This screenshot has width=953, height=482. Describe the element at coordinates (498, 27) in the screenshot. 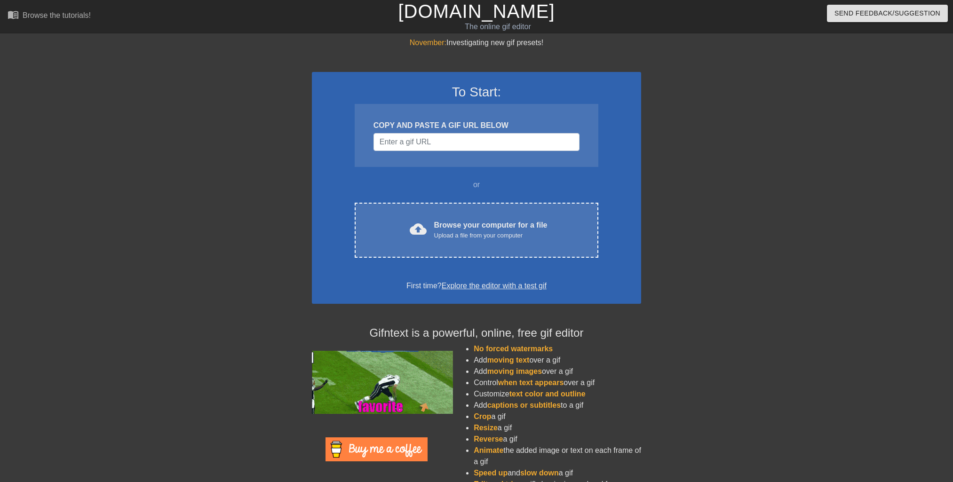

I see `div: The online gif editor` at that location.